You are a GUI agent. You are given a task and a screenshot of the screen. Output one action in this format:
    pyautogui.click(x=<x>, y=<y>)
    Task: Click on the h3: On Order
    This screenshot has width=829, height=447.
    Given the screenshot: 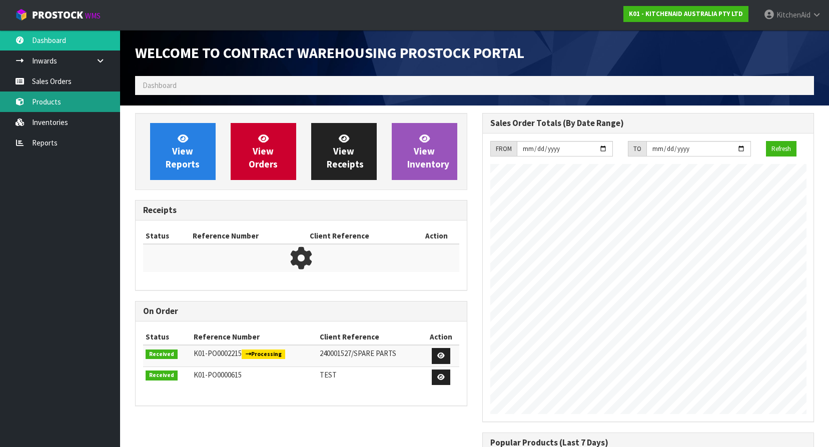 What is the action you would take?
    pyautogui.click(x=301, y=311)
    